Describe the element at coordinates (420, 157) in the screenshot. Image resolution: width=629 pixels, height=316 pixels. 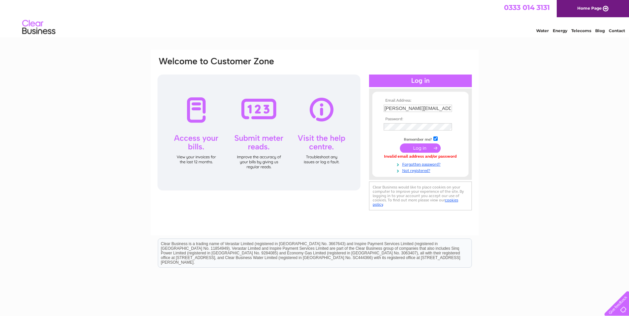
I see `div: Invalid email address and/or password` at that location.